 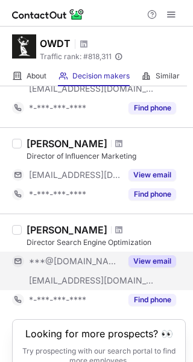 I want to click on img: ContactOut v5.3.10, so click(x=48, y=14).